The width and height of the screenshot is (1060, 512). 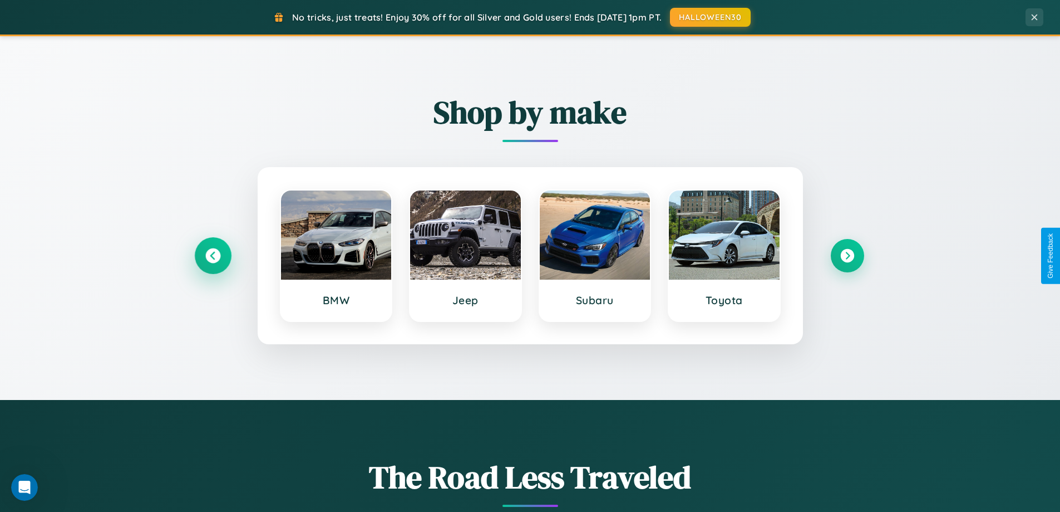 I want to click on div: Give Feedback, so click(x=1051, y=255).